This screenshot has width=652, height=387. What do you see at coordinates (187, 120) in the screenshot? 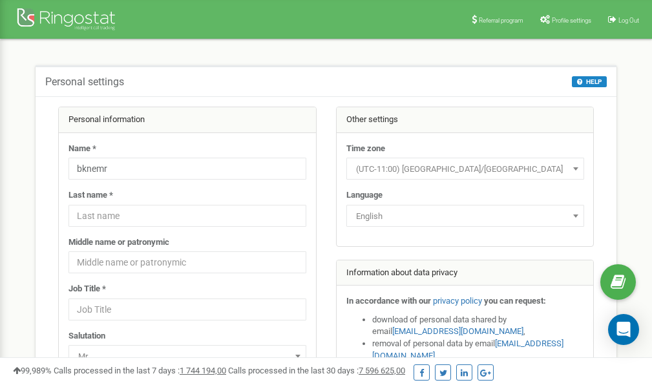
I see `div: Personal information` at bounding box center [187, 120].